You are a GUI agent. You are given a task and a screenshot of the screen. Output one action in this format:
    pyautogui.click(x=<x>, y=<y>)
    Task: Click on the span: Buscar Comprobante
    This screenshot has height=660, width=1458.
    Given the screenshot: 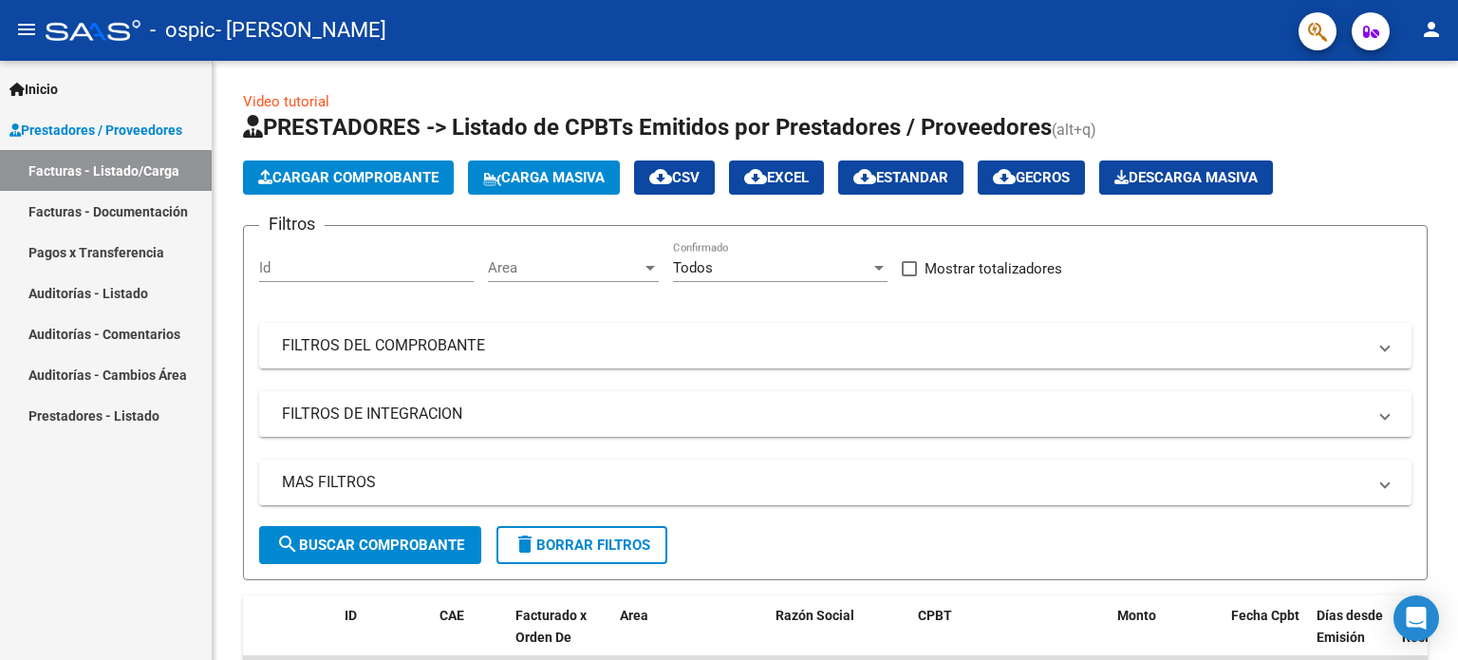 What is the action you would take?
    pyautogui.click(x=370, y=545)
    